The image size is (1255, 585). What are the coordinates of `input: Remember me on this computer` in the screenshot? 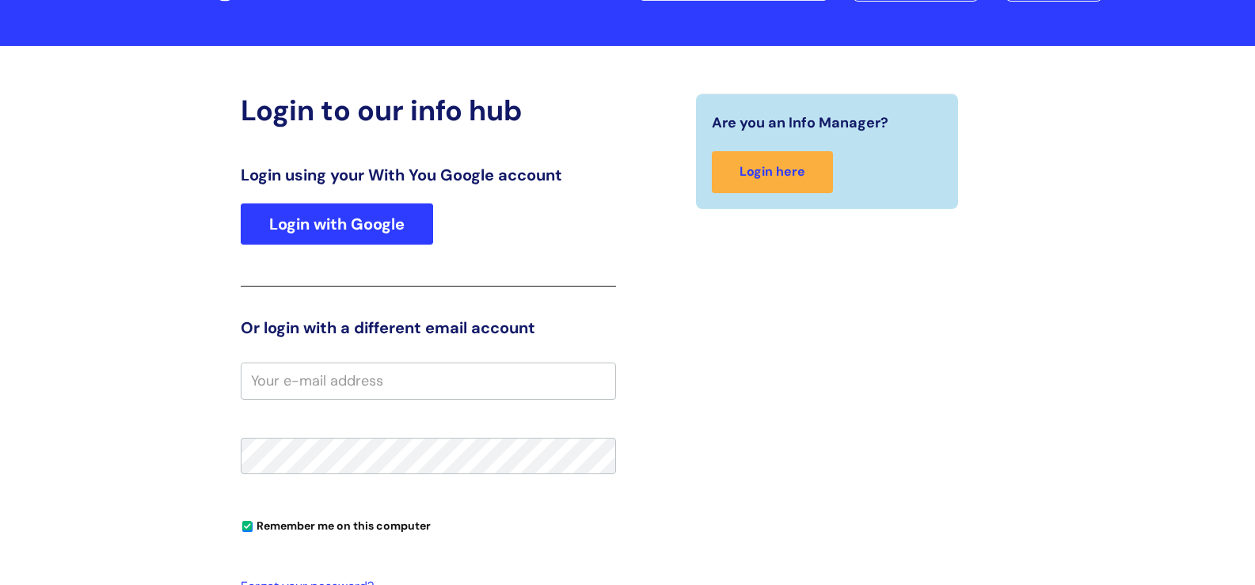 It's located at (247, 527).